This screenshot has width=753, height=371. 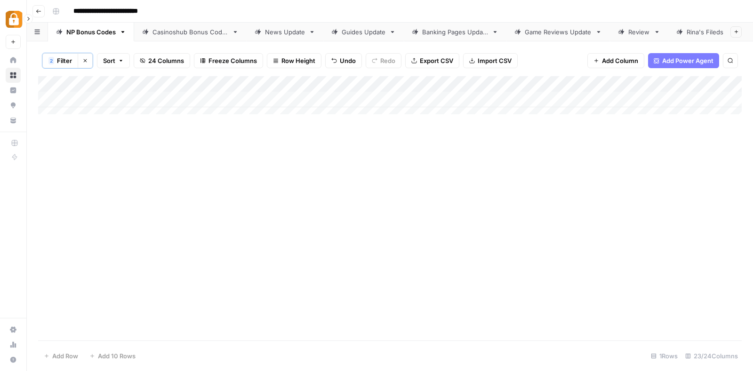 What do you see at coordinates (109, 61) in the screenshot?
I see `span: Sort` at bounding box center [109, 61].